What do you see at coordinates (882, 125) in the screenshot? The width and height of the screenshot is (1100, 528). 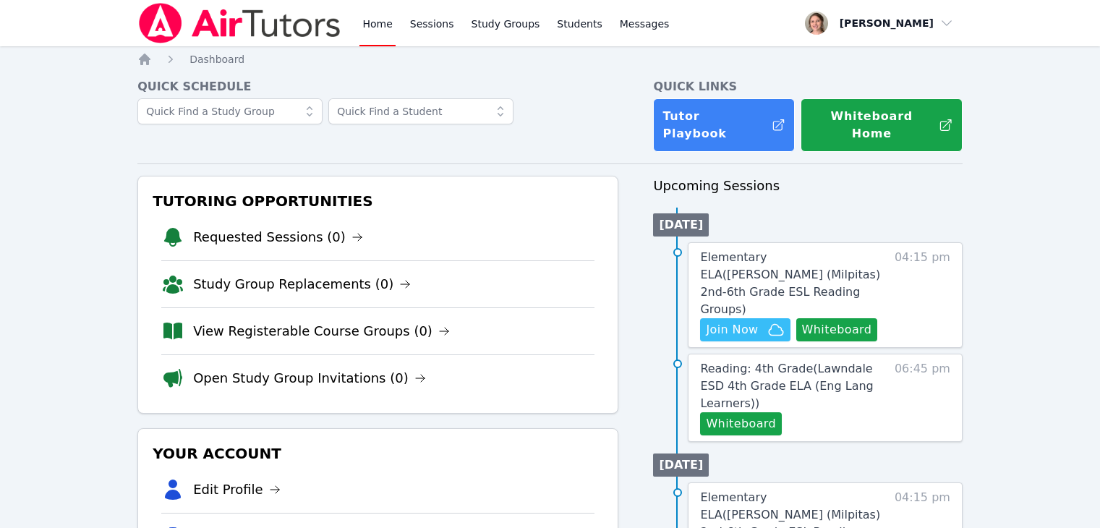 I see `button: Whiteboard Home` at bounding box center [882, 125].